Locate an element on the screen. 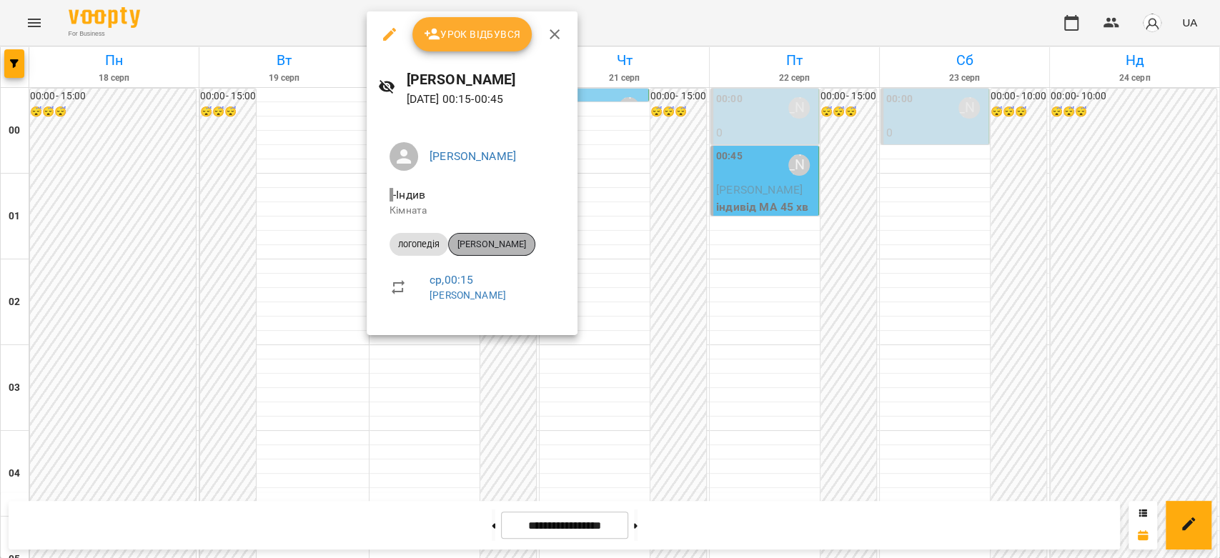  span: логопедія is located at coordinates (419, 244).